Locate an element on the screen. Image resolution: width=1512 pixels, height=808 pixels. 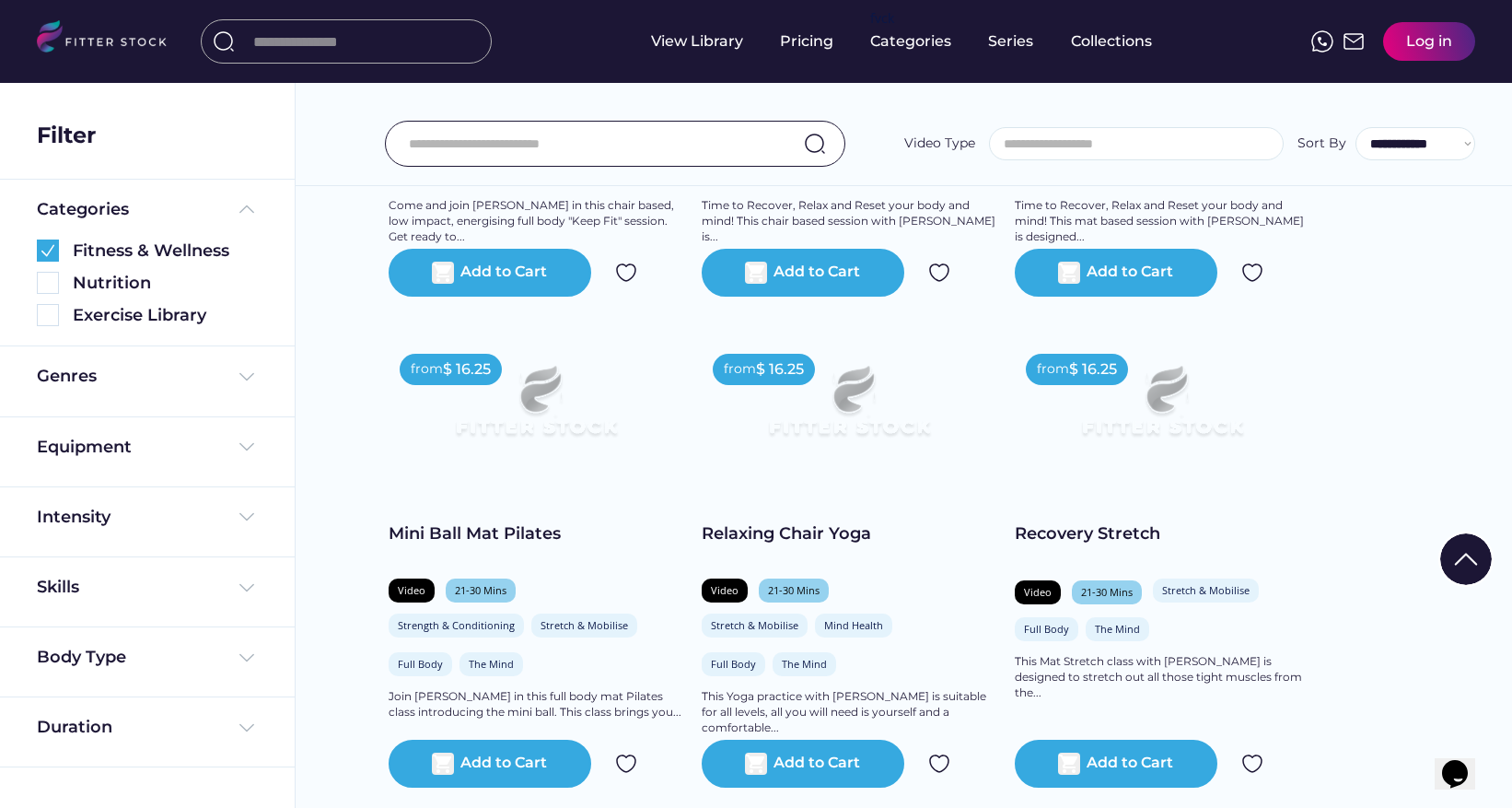
div: Video Type is located at coordinates (940, 144).